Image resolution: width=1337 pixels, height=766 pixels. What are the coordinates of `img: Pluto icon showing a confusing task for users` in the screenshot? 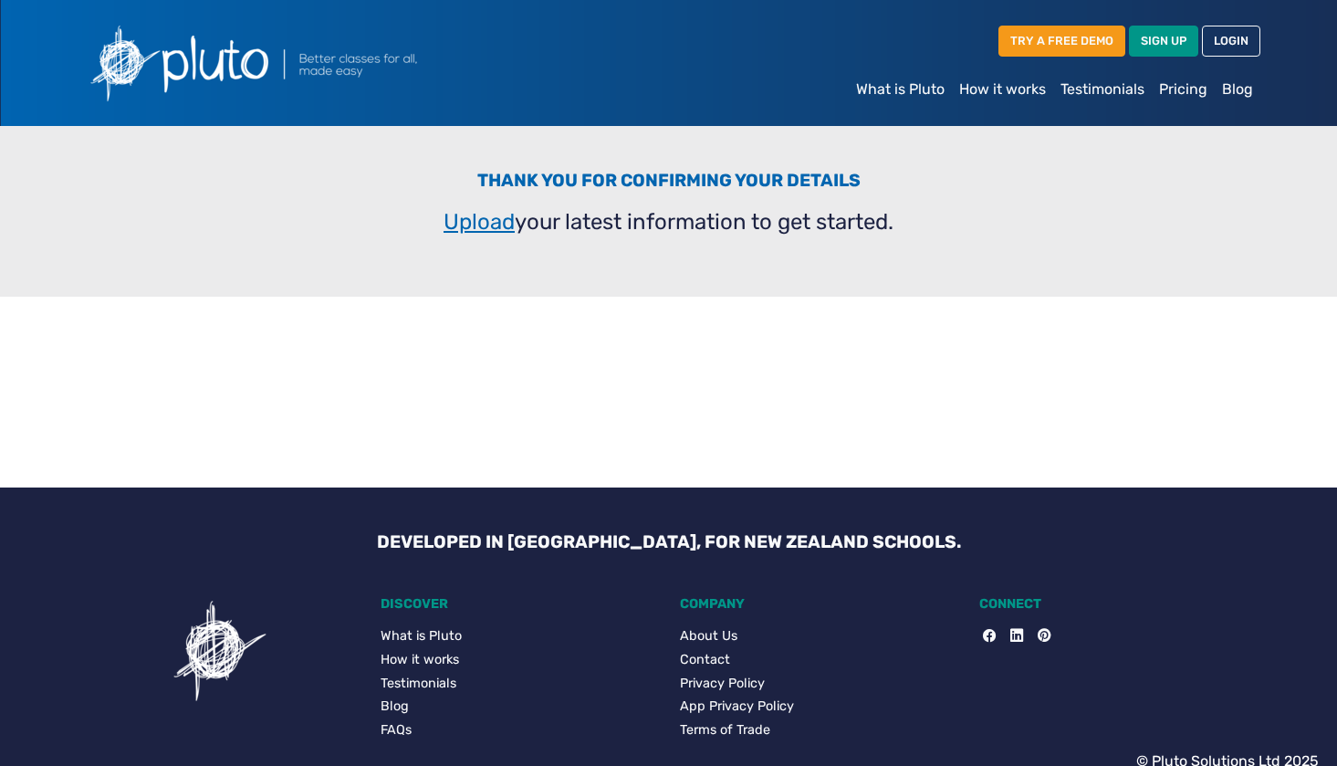 It's located at (220, 651).